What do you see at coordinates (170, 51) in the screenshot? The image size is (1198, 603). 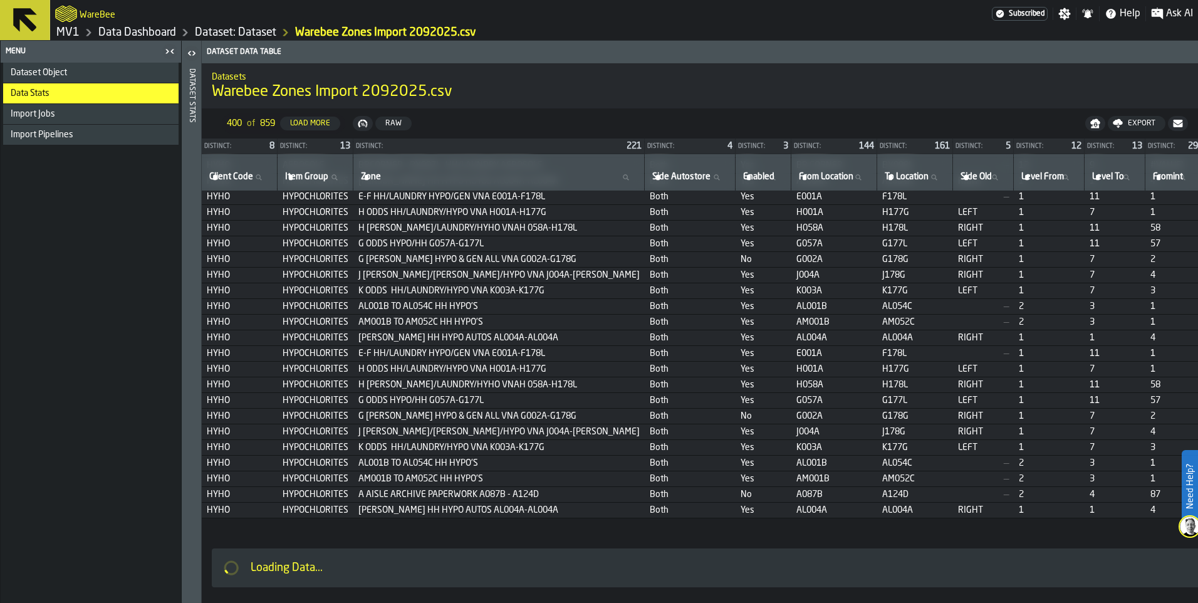 I see `label: button-toggle-Close me` at bounding box center [170, 51].